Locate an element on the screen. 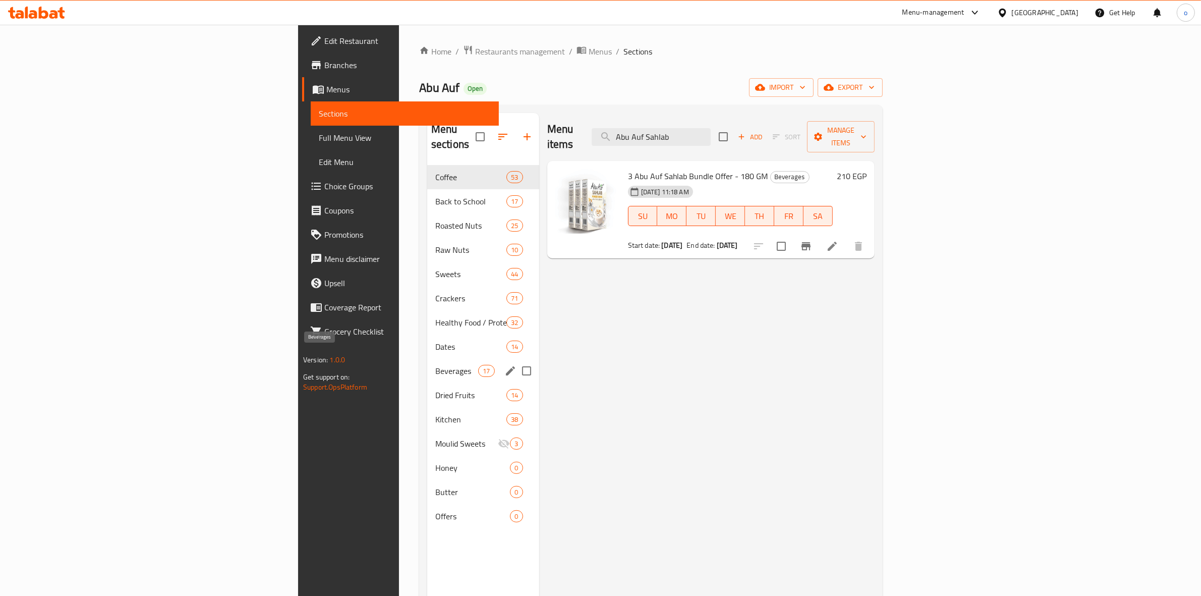  span: Select all sections is located at coordinates (480, 137).